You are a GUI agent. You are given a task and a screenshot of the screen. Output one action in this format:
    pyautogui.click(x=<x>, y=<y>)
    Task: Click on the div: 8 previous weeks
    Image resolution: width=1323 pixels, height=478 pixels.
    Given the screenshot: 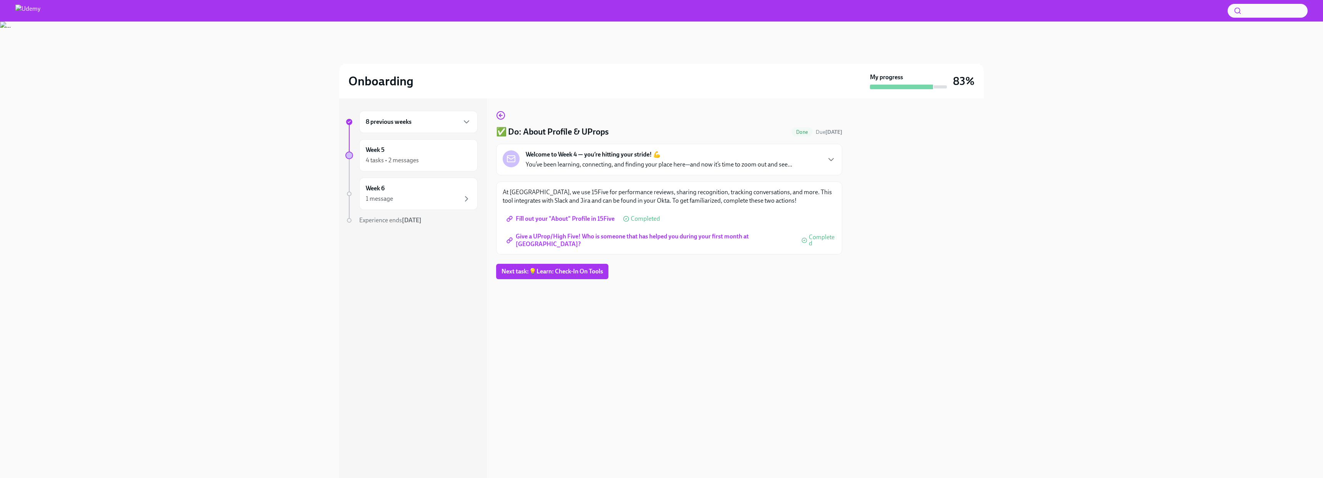 What is the action you would take?
    pyautogui.click(x=418, y=122)
    